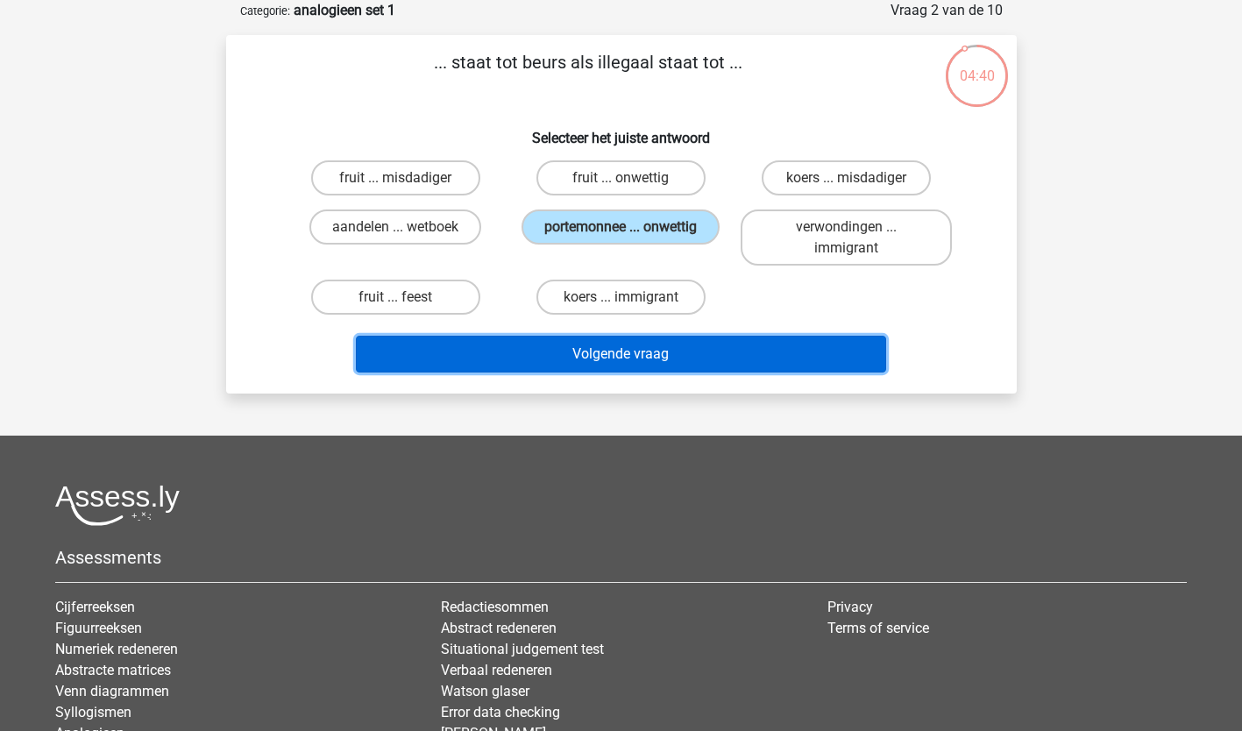 The width and height of the screenshot is (1242, 731). What do you see at coordinates (620, 227) in the screenshot?
I see `label: portemonnee ... onwettig` at bounding box center [620, 227].